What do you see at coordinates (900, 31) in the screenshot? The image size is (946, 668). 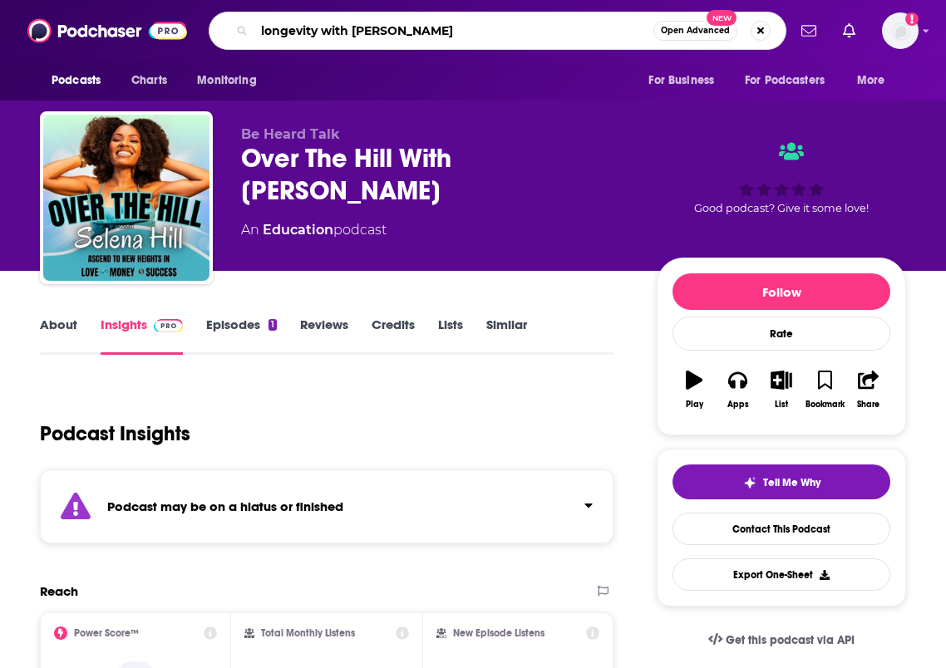 I see `span: Logged in as GregKubie` at bounding box center [900, 31].